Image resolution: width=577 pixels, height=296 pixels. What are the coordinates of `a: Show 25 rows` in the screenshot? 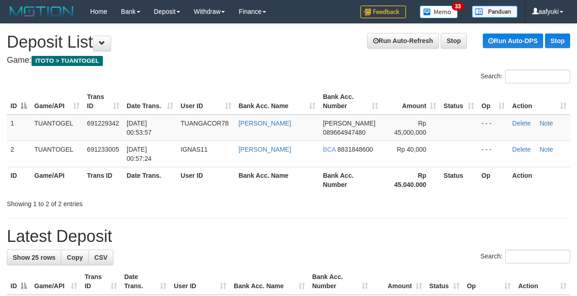 It's located at (34, 257).